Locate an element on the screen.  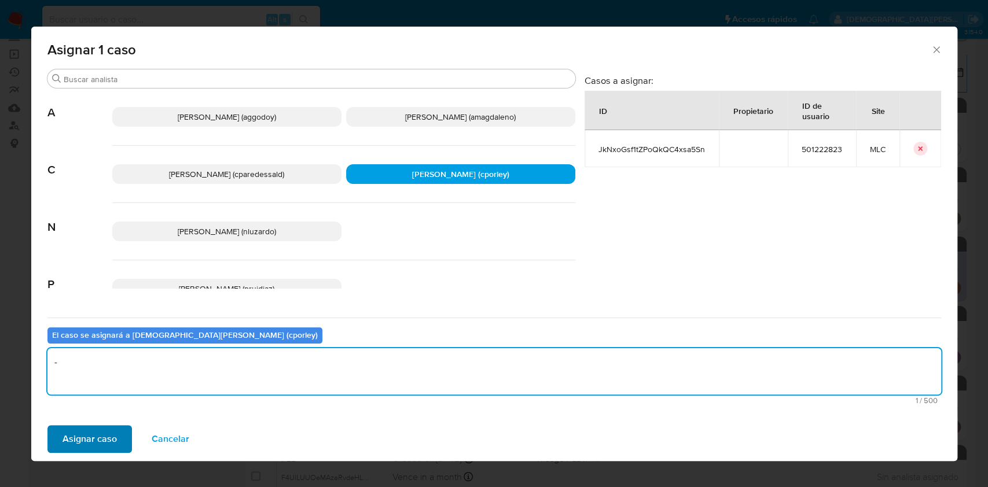
input: Buscar analista is located at coordinates (317, 79).